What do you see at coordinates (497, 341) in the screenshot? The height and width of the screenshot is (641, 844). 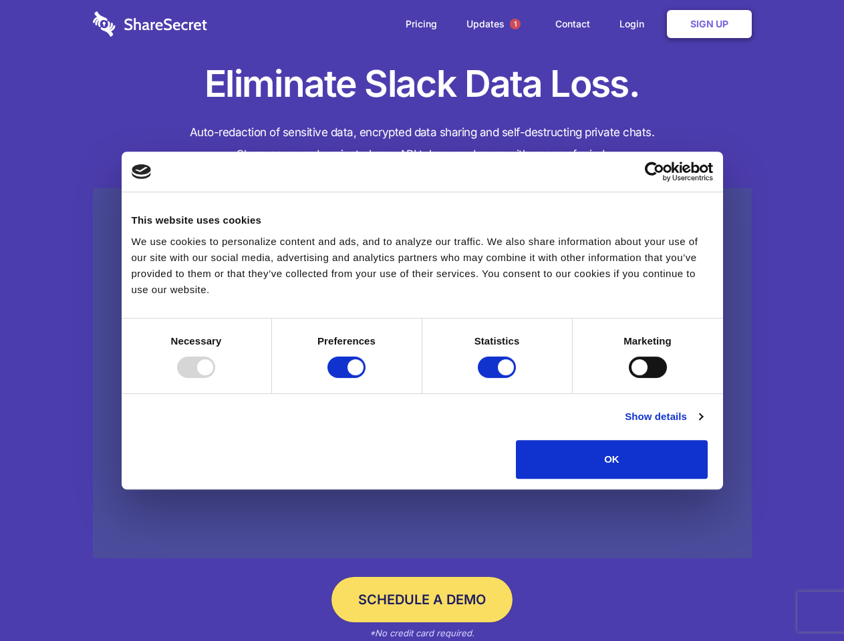 I see `strong: Statistics` at bounding box center [497, 341].